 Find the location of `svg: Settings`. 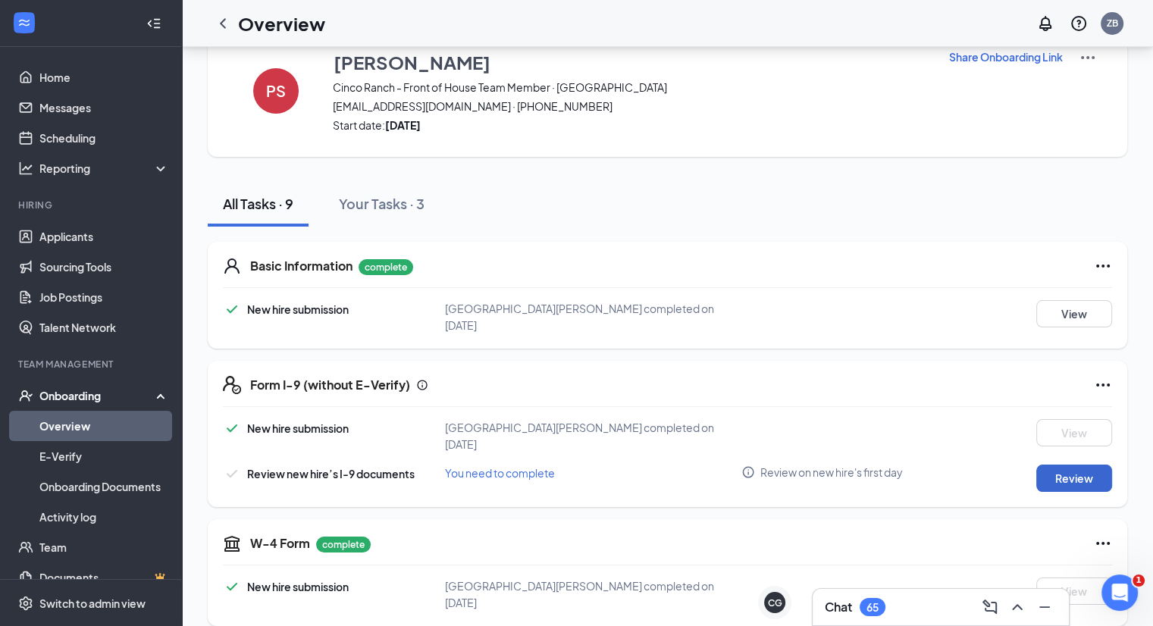

svg: Settings is located at coordinates (26, 603).